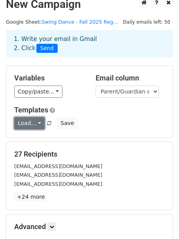 The height and width of the screenshot is (239, 179). I want to click on button: Save, so click(67, 123).